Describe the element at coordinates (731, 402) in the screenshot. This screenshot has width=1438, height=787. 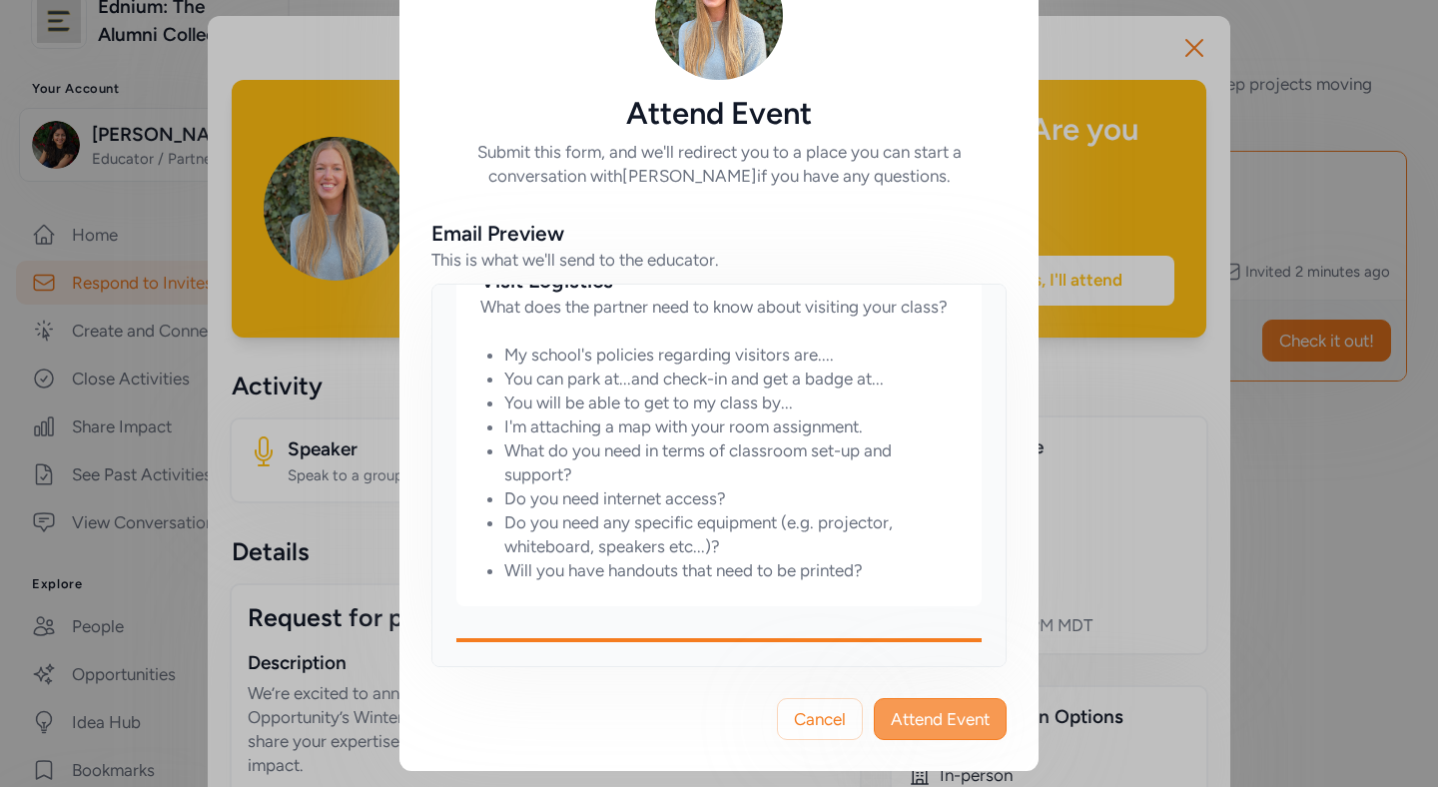
I see `li: You will be able to get to my class by...` at that location.